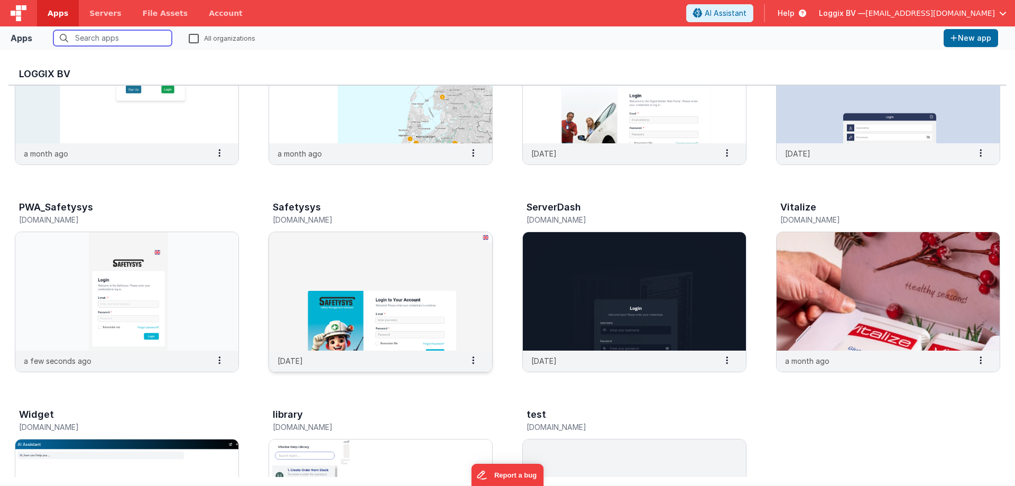 This screenshot has height=486, width=1015. I want to click on h3: test, so click(536, 415).